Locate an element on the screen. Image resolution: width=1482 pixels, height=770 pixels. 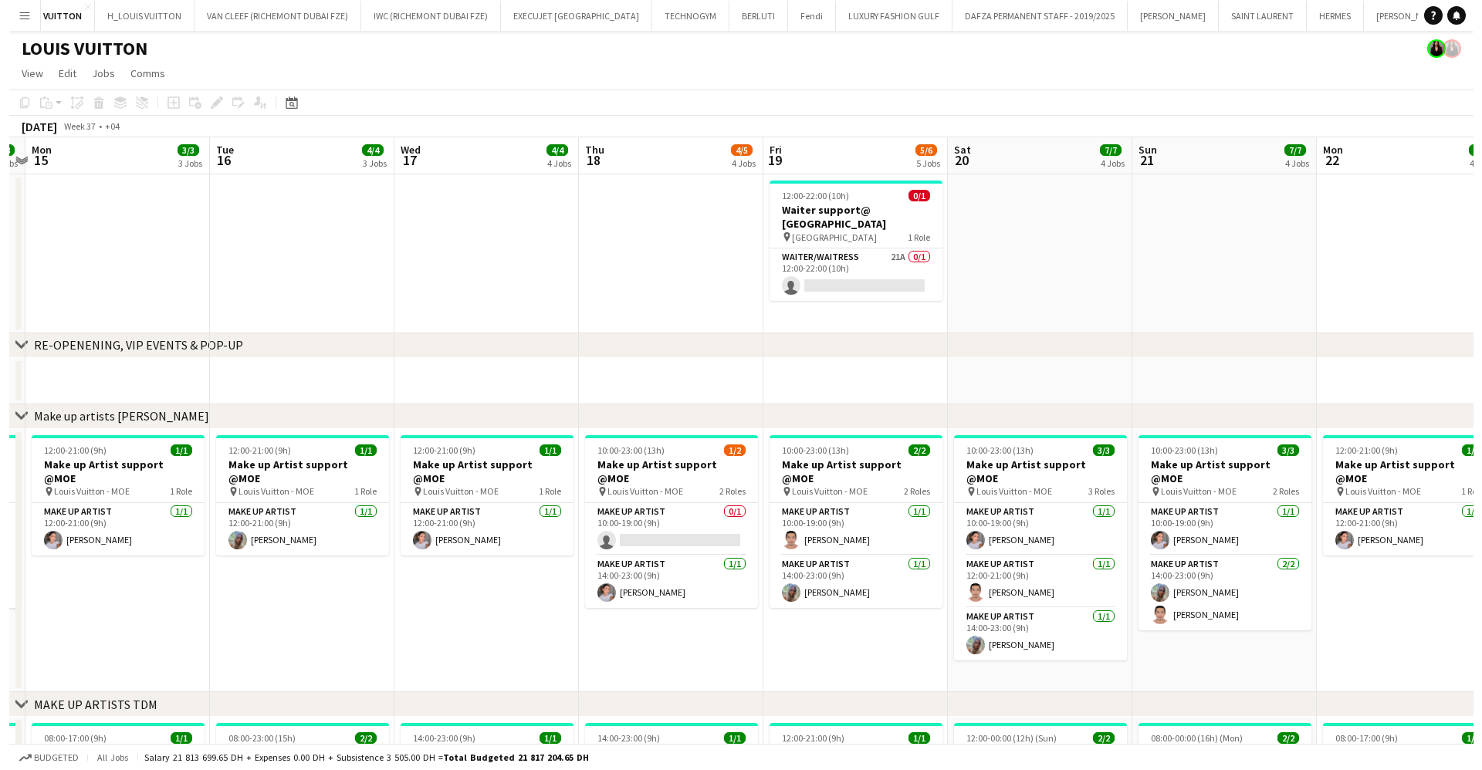
button: LUXURY FASHION GULF is located at coordinates (884, 15).